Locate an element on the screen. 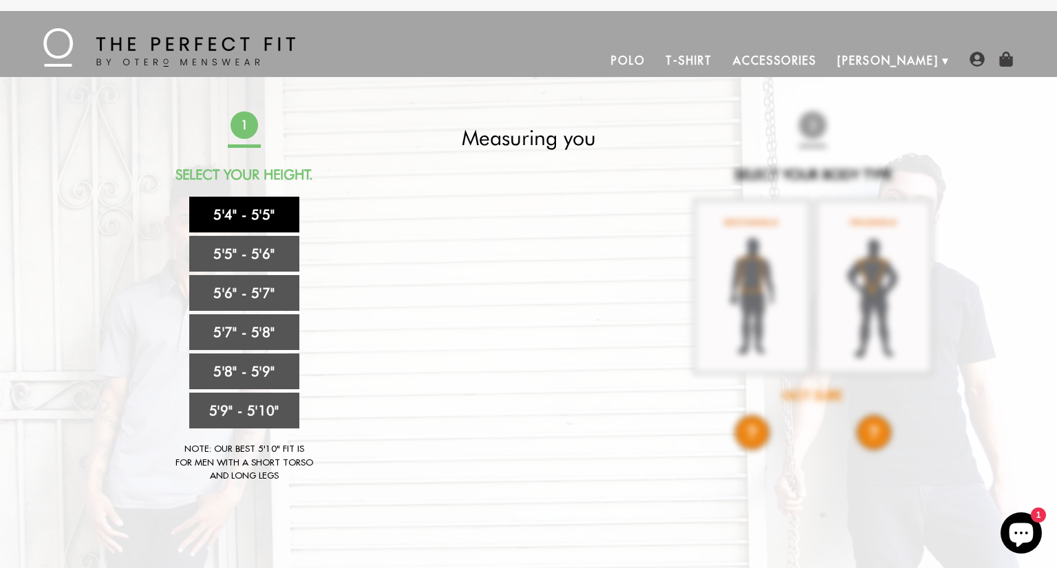 The height and width of the screenshot is (568, 1057). a: 5'5" - 5'6" is located at coordinates (244, 254).